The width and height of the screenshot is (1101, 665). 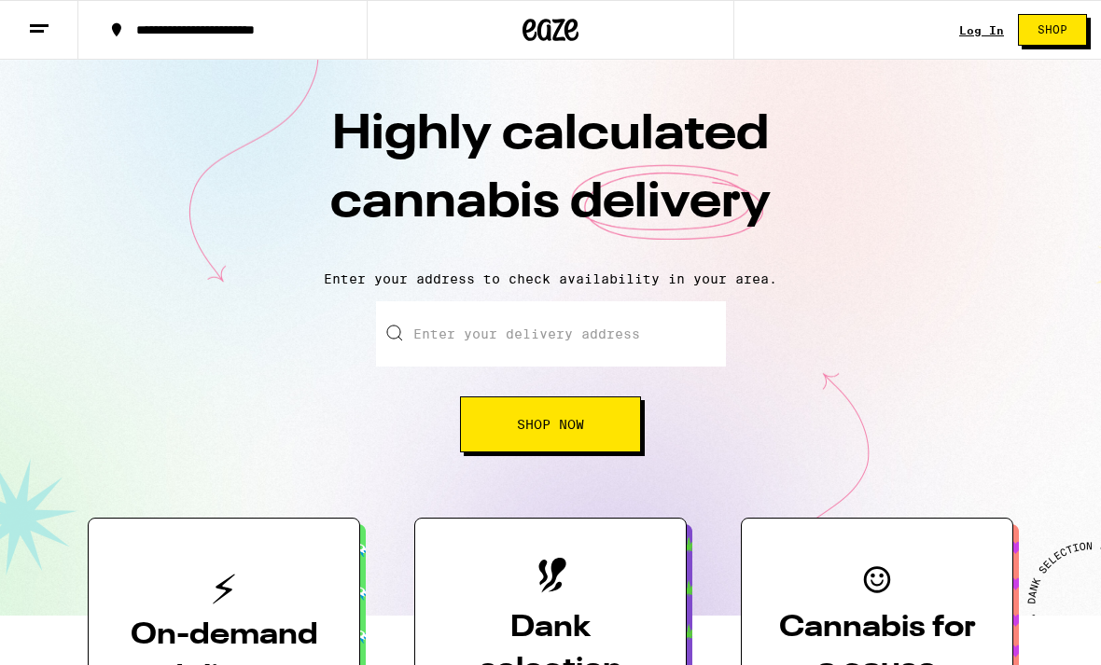 I want to click on span: Shop Now, so click(x=550, y=424).